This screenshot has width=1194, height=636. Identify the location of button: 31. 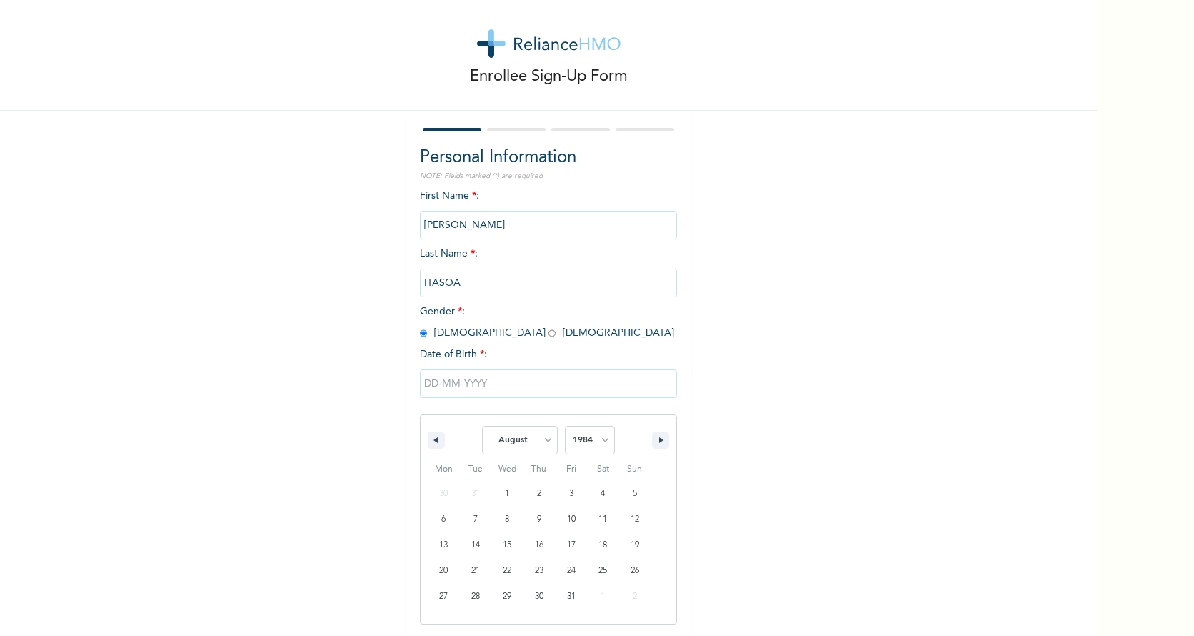
(571, 596).